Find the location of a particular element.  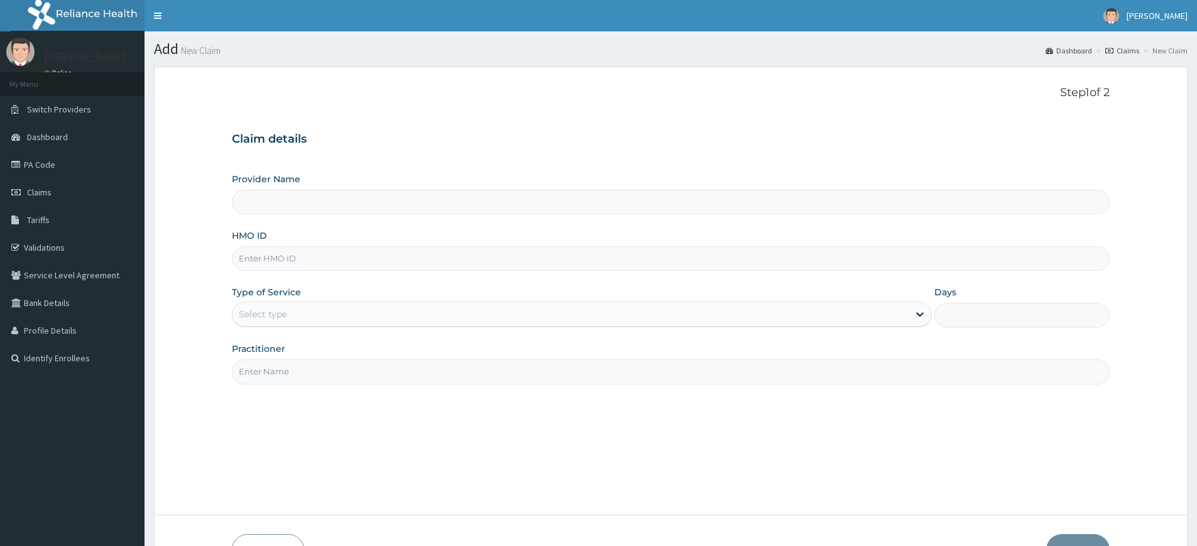

label: Practitioner is located at coordinates (258, 349).